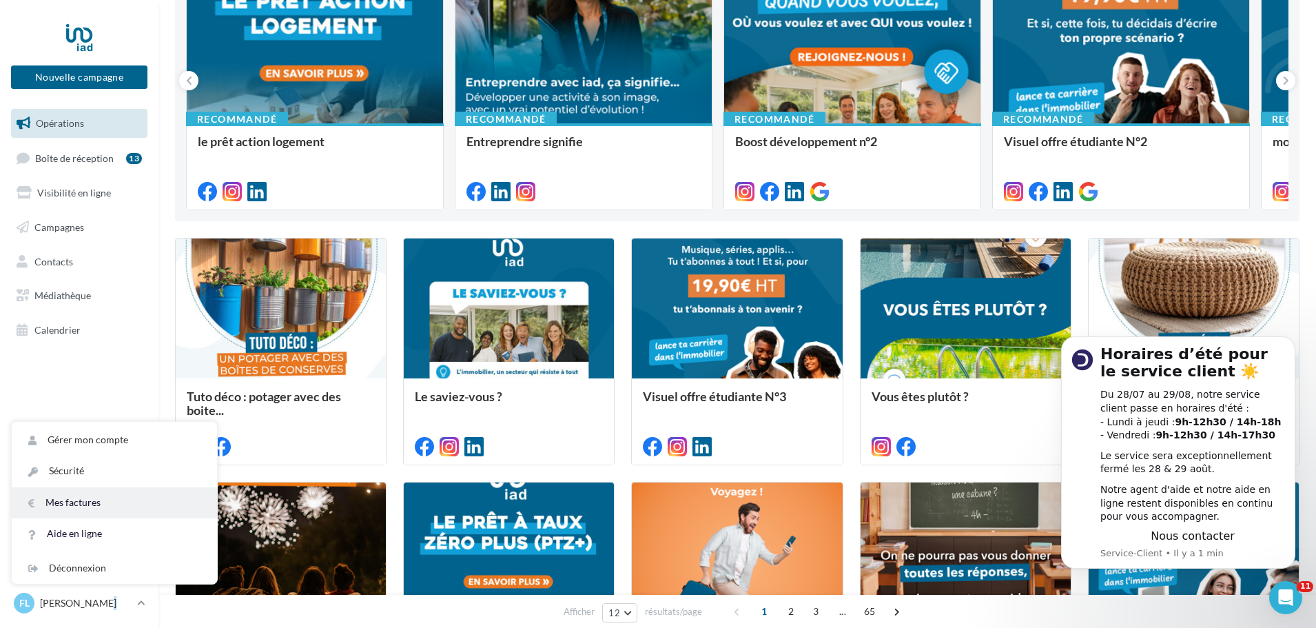  I want to click on span: Tuto déco : potager avec des boite..., so click(264, 403).